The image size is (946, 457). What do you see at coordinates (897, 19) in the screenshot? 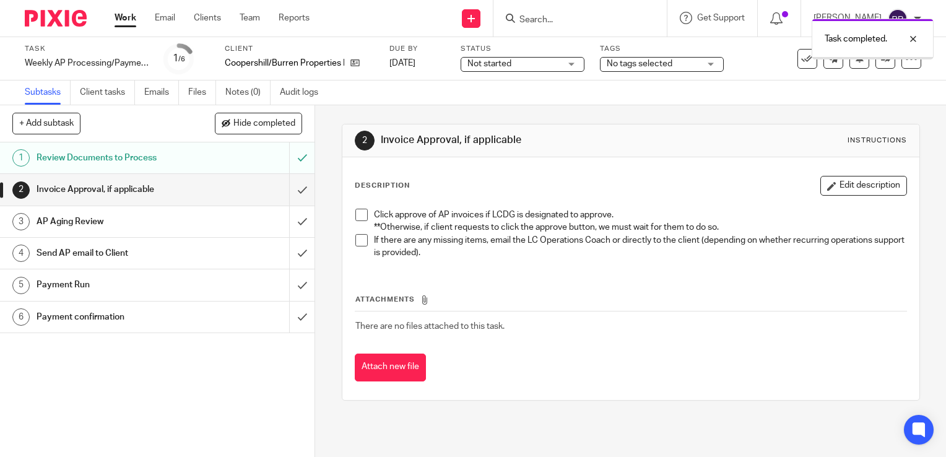
I see `img: svg%3E` at bounding box center [897, 19].